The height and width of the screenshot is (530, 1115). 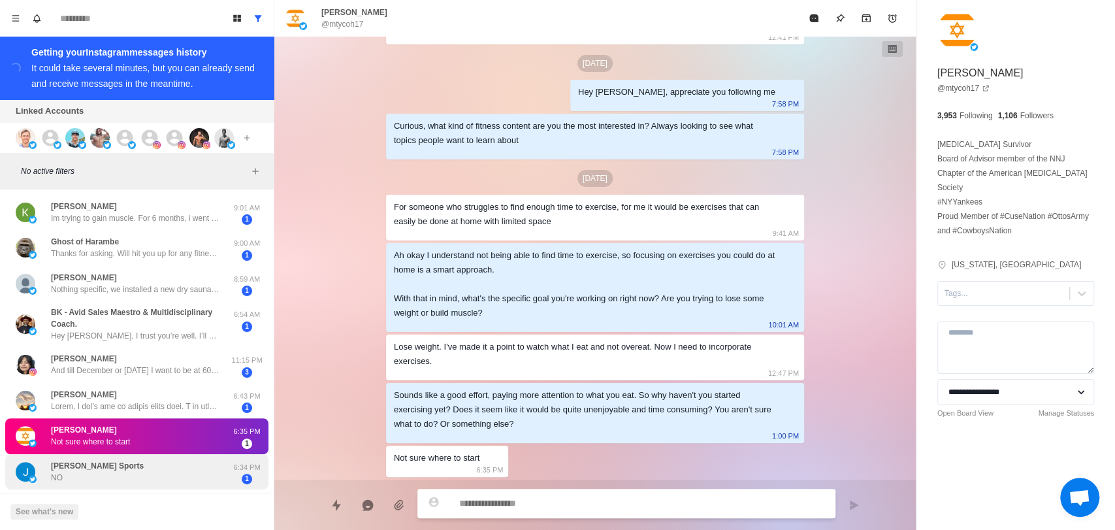 What do you see at coordinates (37, 18) in the screenshot?
I see `button: Notifications` at bounding box center [37, 18].